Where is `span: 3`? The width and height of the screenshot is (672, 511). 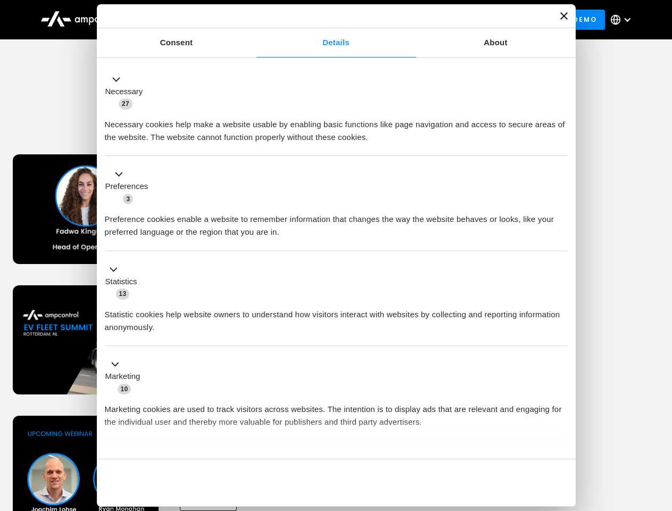
span: 3 is located at coordinates (128, 199).